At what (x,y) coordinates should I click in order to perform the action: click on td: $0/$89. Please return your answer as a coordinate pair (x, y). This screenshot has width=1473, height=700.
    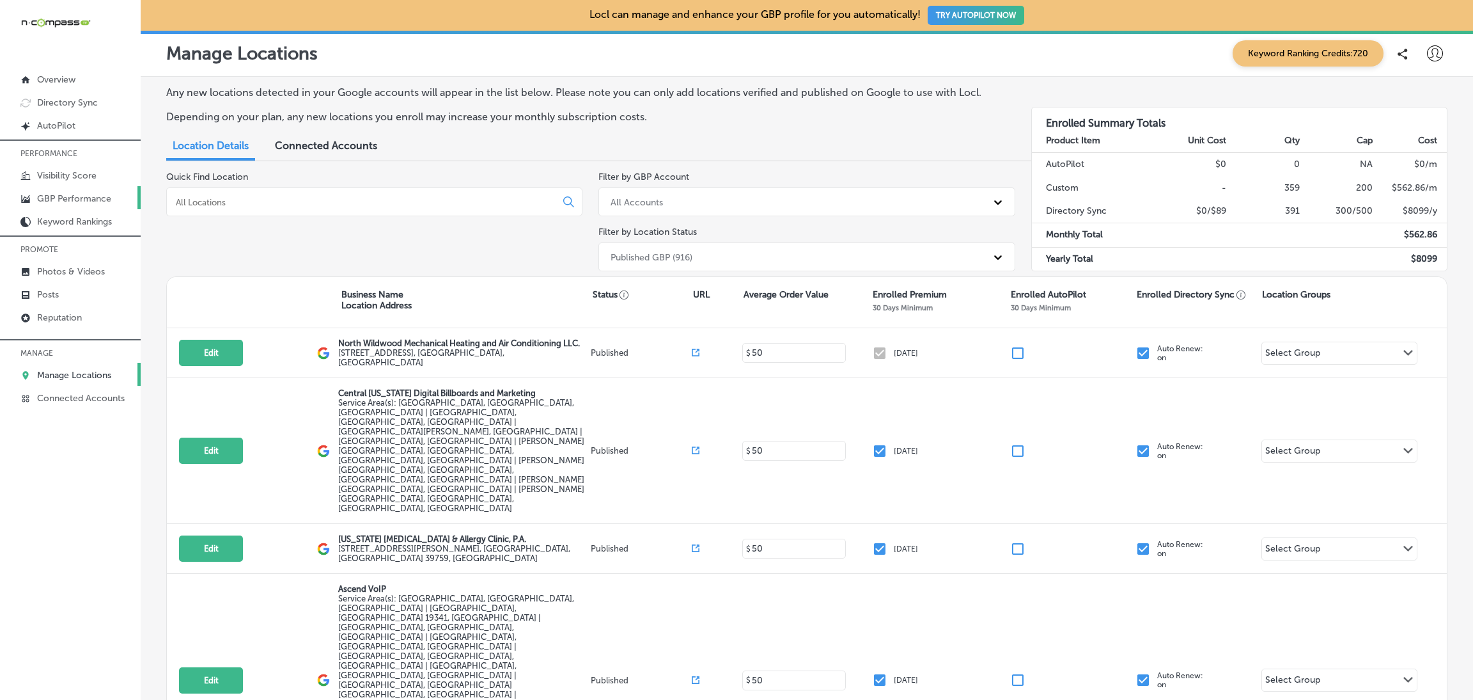
    Looking at the image, I should click on (1191, 211).